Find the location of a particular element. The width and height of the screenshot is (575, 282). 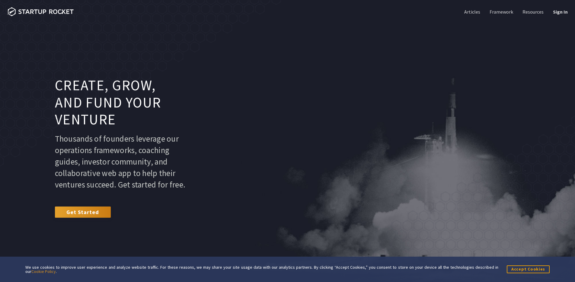

a: Get Started is located at coordinates (83, 212).